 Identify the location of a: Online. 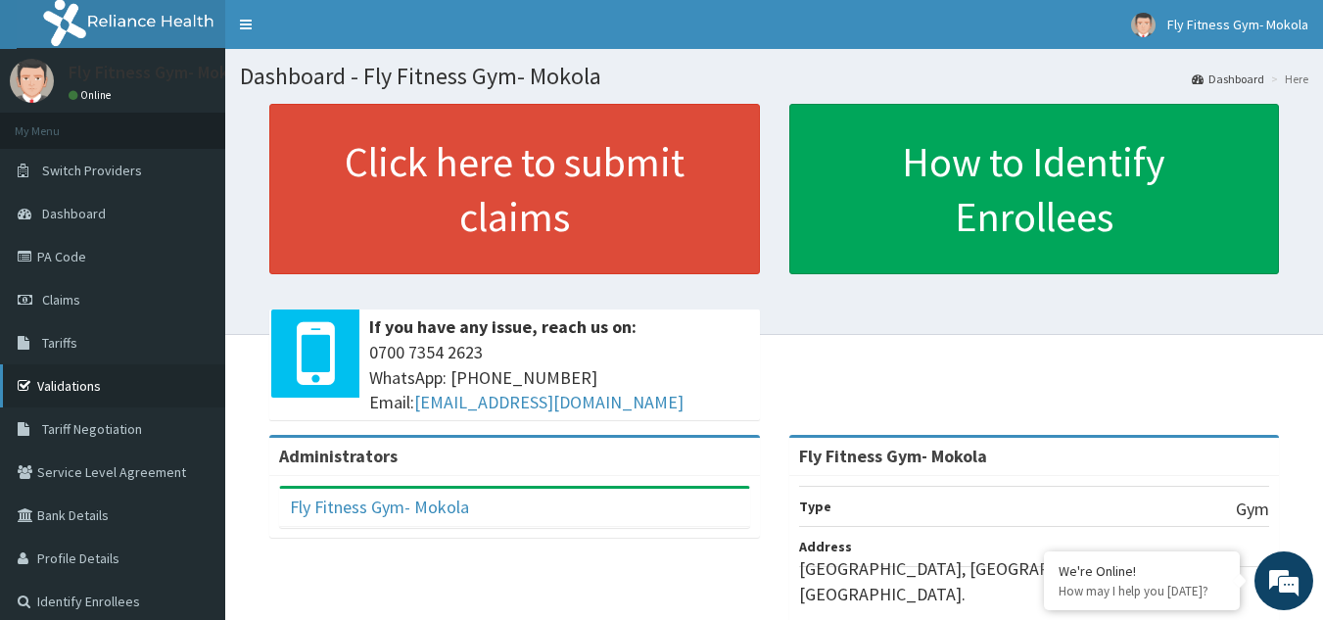
(92, 95).